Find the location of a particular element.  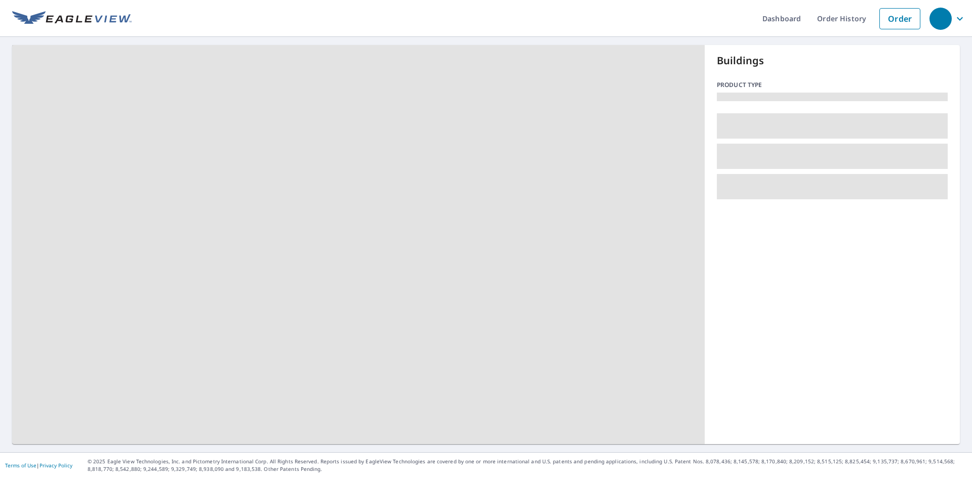

img: EV Logo is located at coordinates (72, 19).